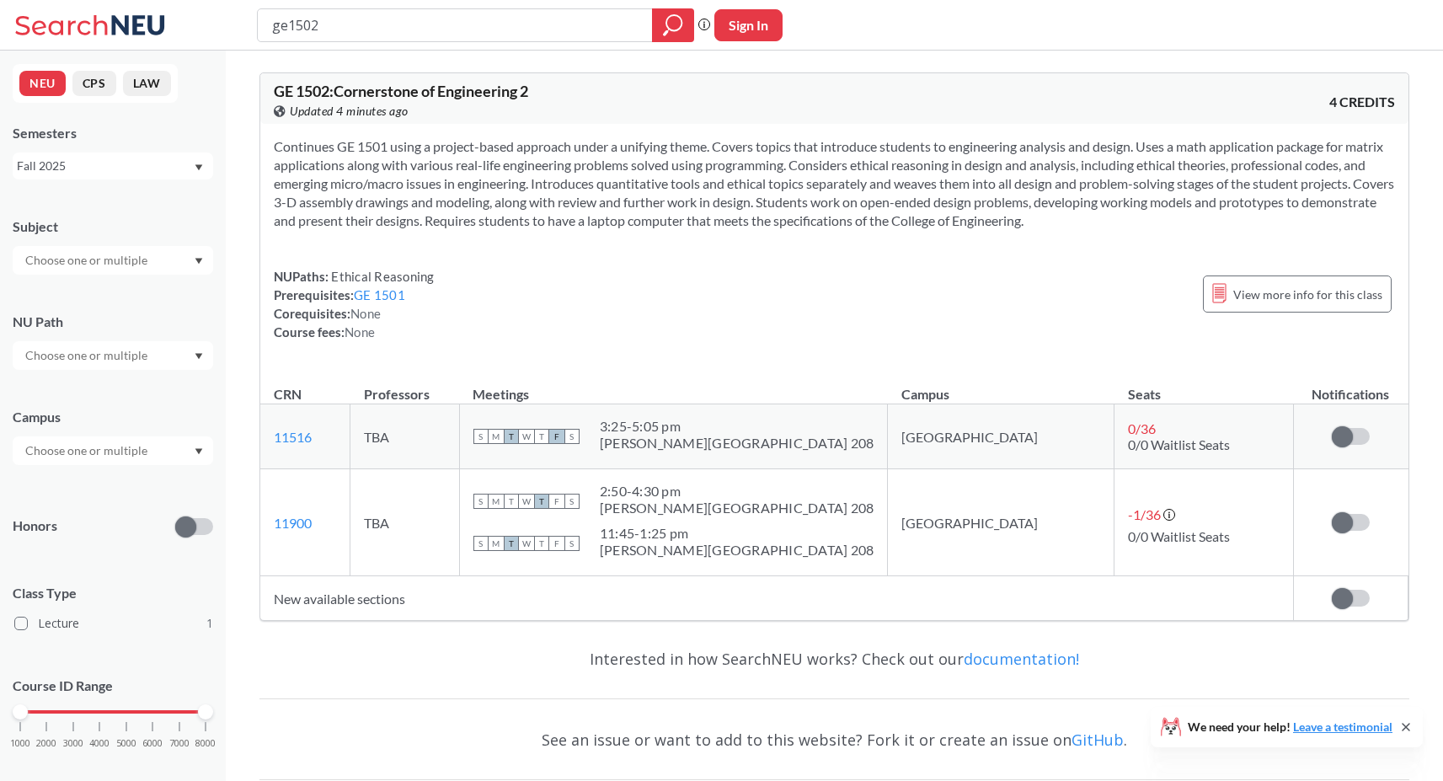 The image size is (1443, 781). Describe the element at coordinates (737, 426) in the screenshot. I see `div: 3:25 - 5:05 pm` at that location.